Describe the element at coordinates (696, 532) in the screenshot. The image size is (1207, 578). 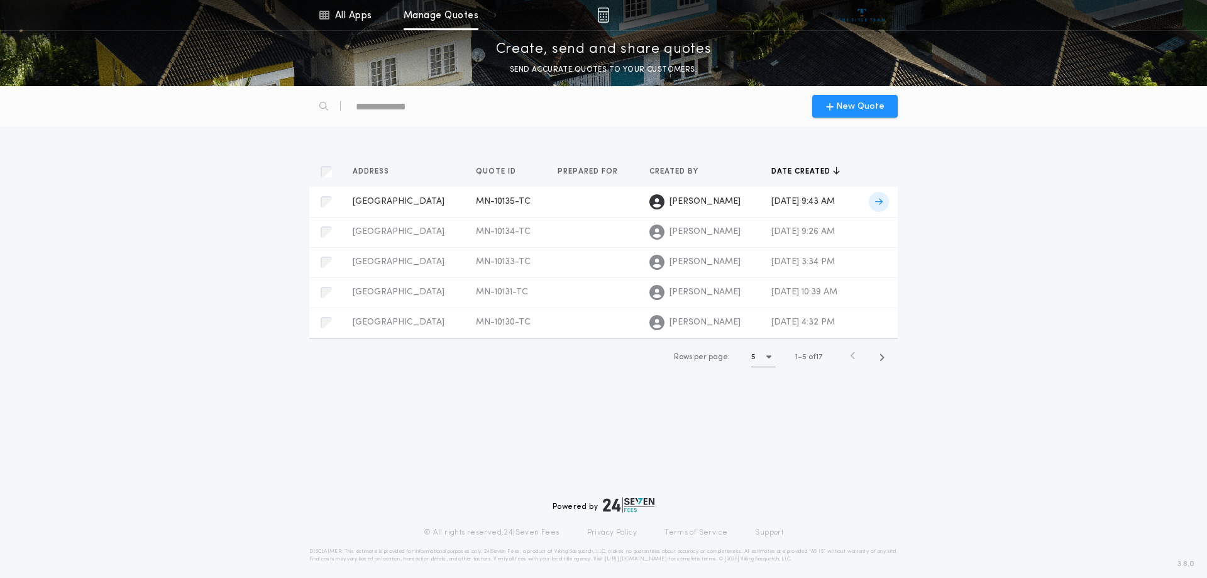
I see `a: Terms of Service` at that location.